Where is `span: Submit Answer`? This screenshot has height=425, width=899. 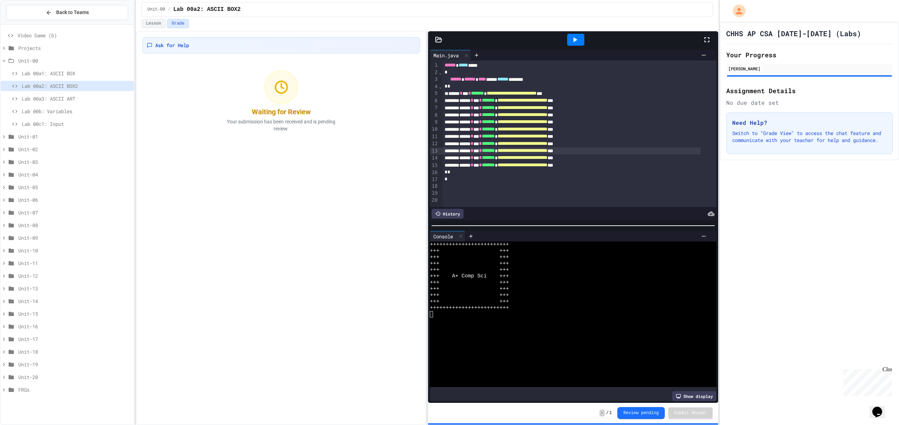
span: Submit Answer is located at coordinates (691, 413).